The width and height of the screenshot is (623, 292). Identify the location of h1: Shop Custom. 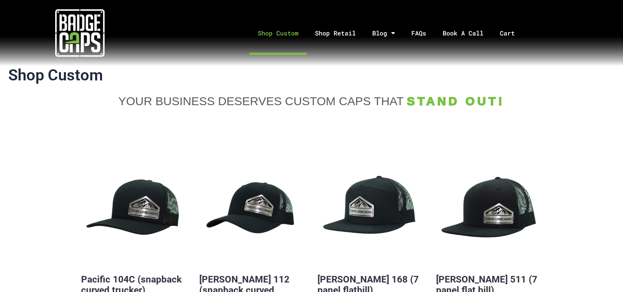
(311, 75).